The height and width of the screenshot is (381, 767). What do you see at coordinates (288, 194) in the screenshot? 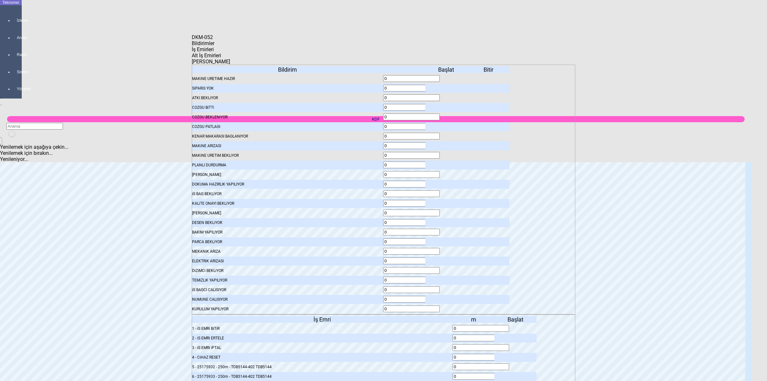
I see `div: iS BAG BEKLiYOR` at bounding box center [288, 194].